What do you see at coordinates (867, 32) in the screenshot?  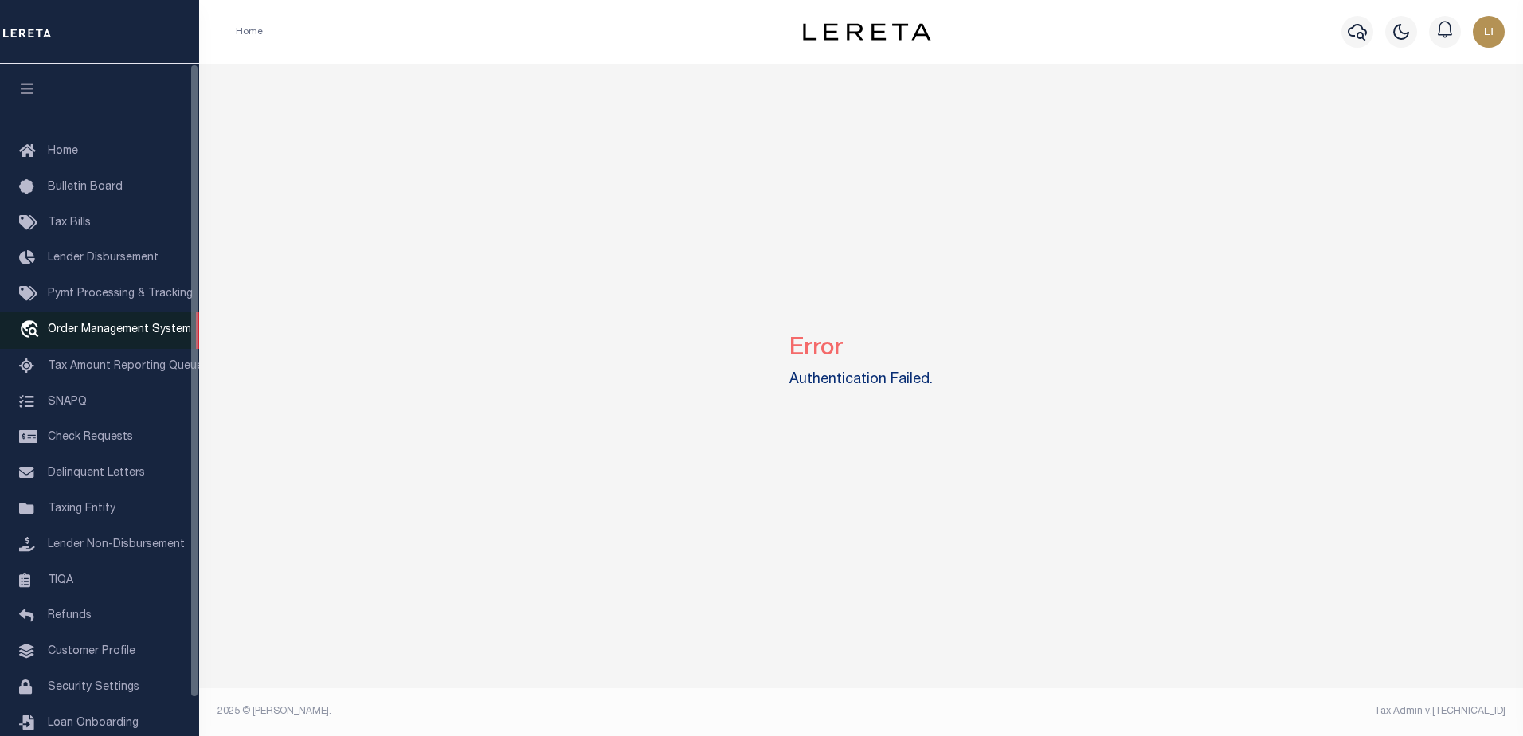 I see `img: logo-dark.svg` at bounding box center [867, 32].